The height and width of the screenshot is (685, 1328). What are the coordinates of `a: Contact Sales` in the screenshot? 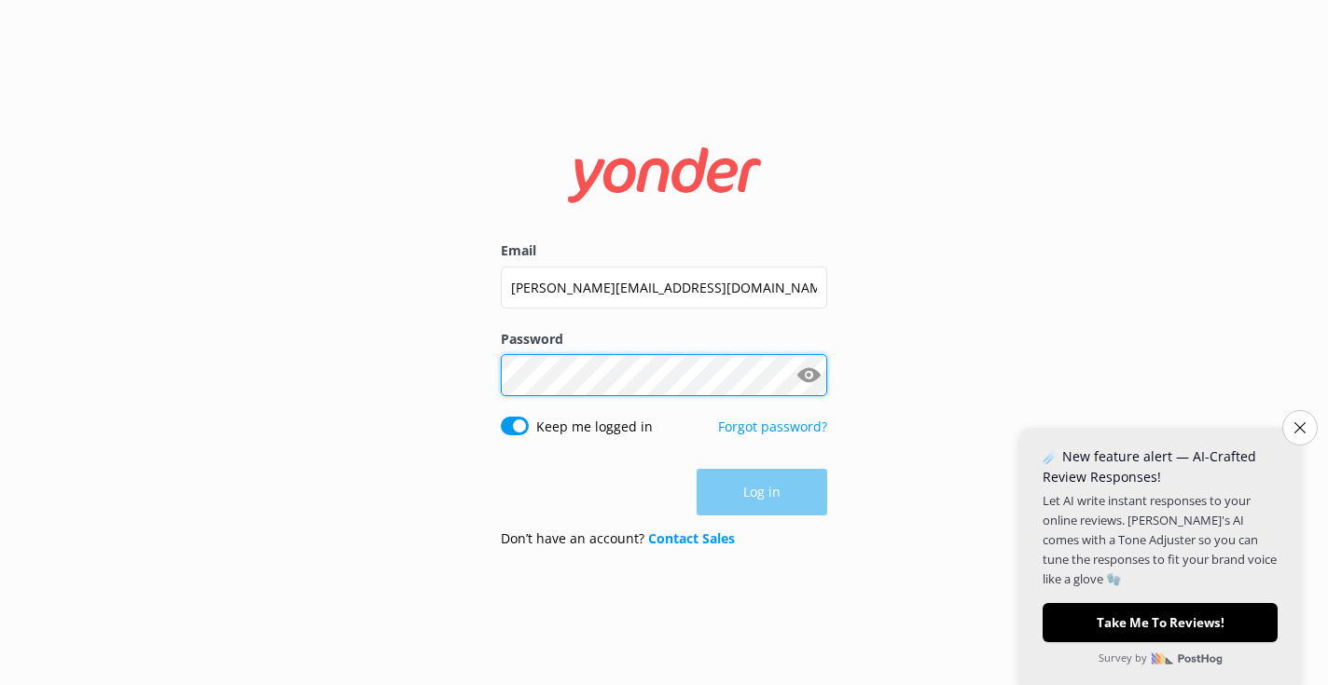 It's located at (691, 538).